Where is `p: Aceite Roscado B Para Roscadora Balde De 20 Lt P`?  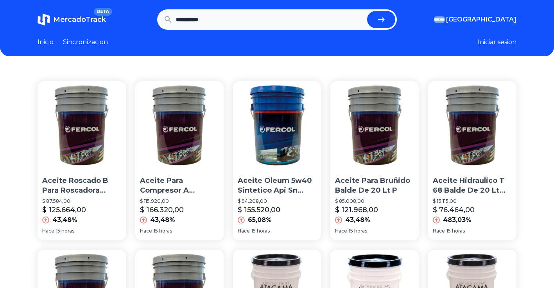 p: Aceite Roscado B Para Roscadora Balde De 20 Lt P is located at coordinates (82, 186).